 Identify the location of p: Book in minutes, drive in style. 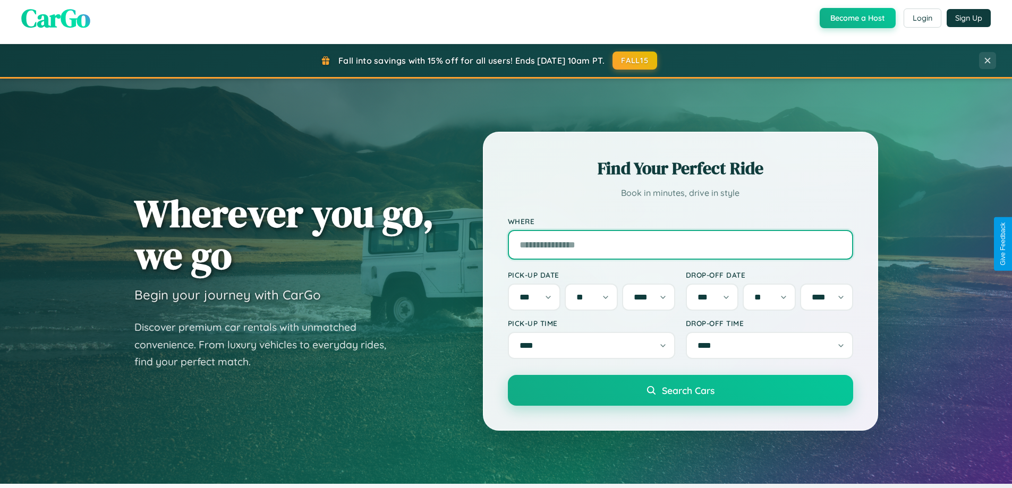
(680, 193).